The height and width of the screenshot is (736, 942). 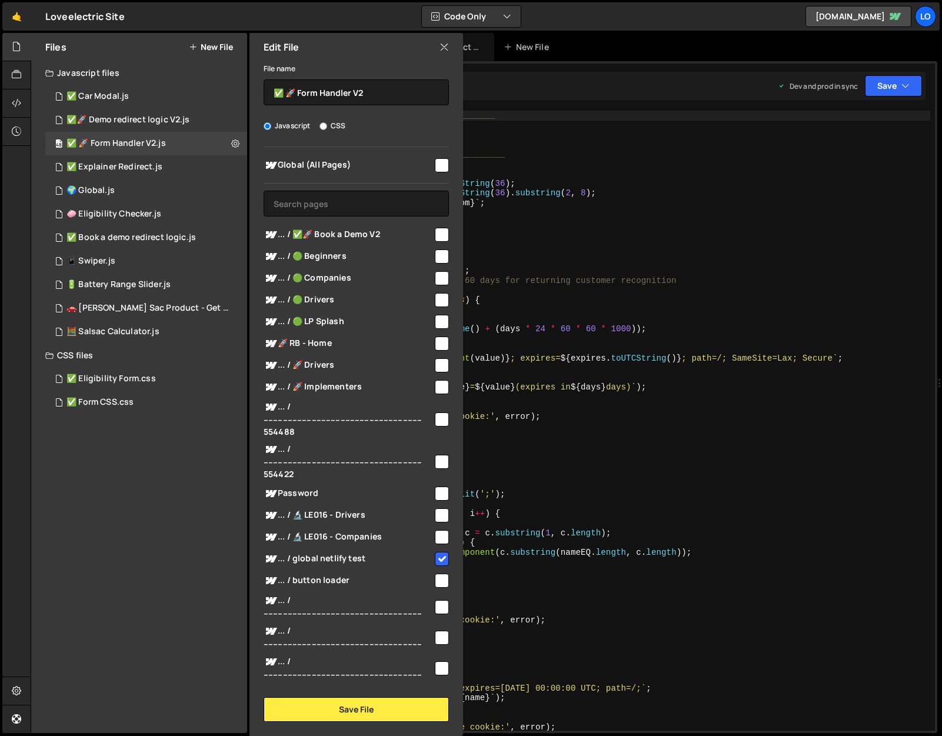 What do you see at coordinates (146, 402) in the screenshot?
I see `div: 8014/41351.css` at bounding box center [146, 402].